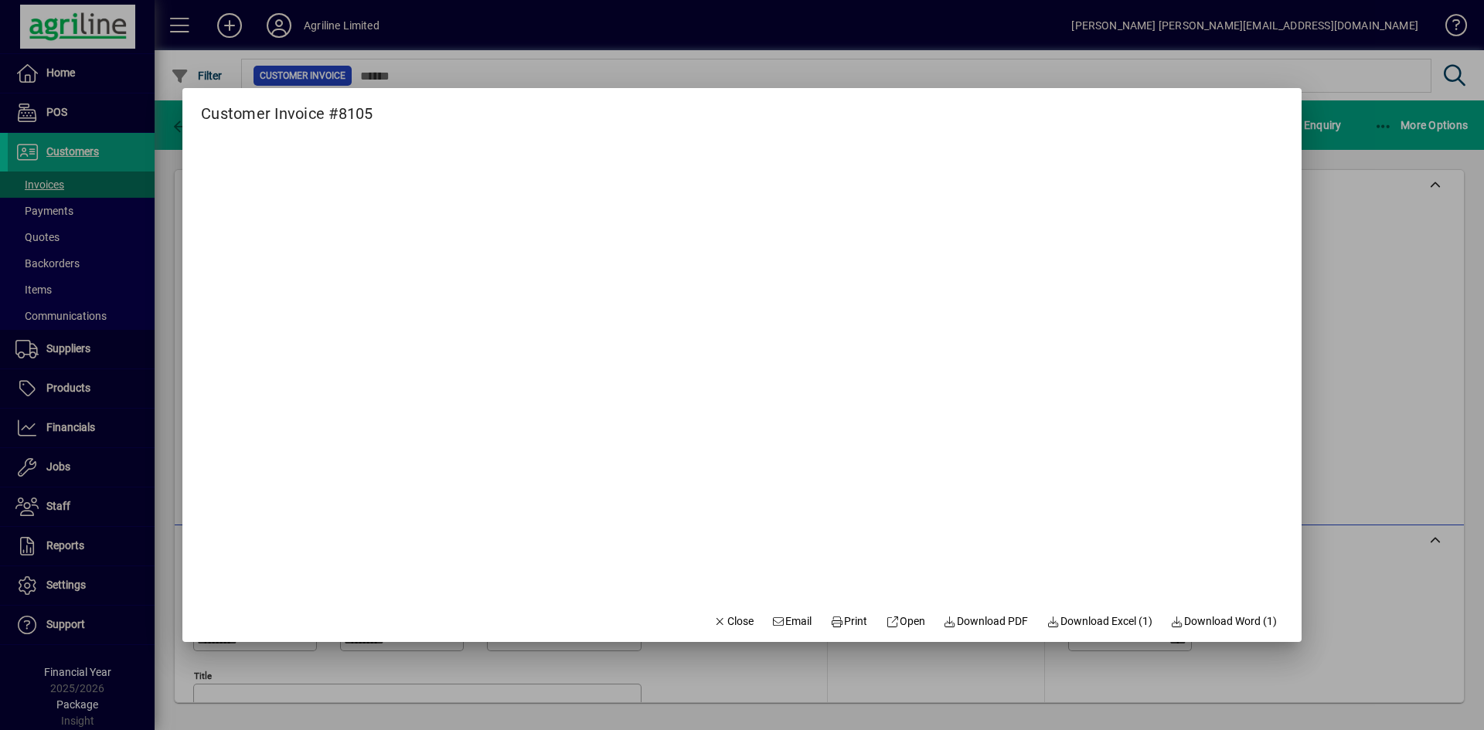  What do you see at coordinates (734, 621) in the screenshot?
I see `span: Close` at bounding box center [734, 621].